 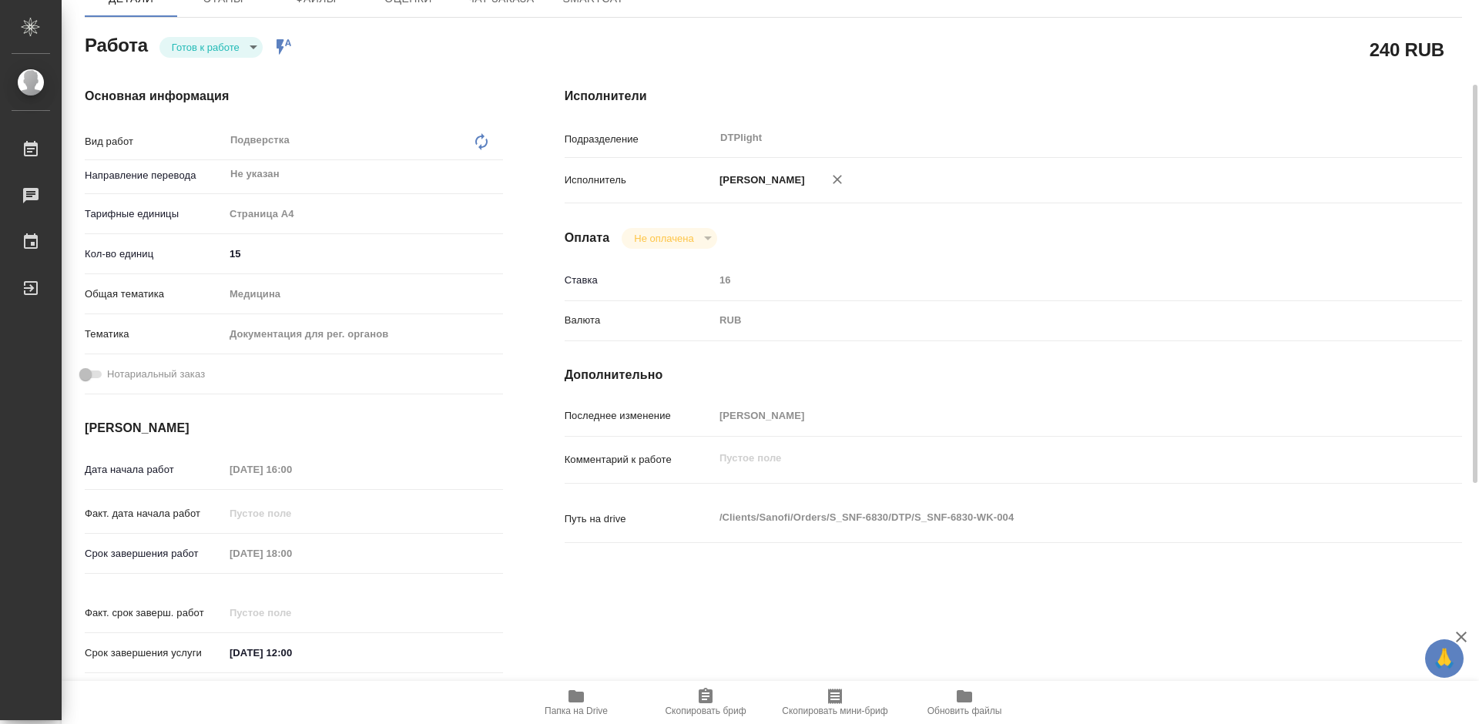 I want to click on p: Последнее изменение, so click(x=640, y=416).